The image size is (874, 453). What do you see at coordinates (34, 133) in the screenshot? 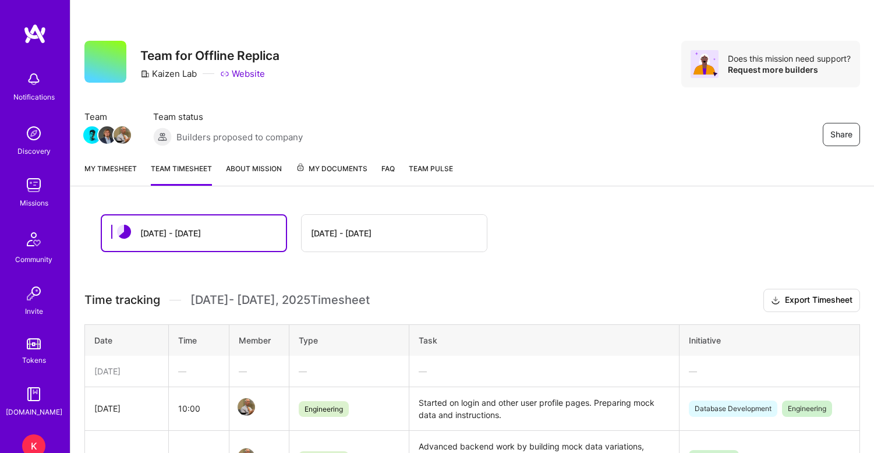
I see `img: discovery` at bounding box center [34, 133].